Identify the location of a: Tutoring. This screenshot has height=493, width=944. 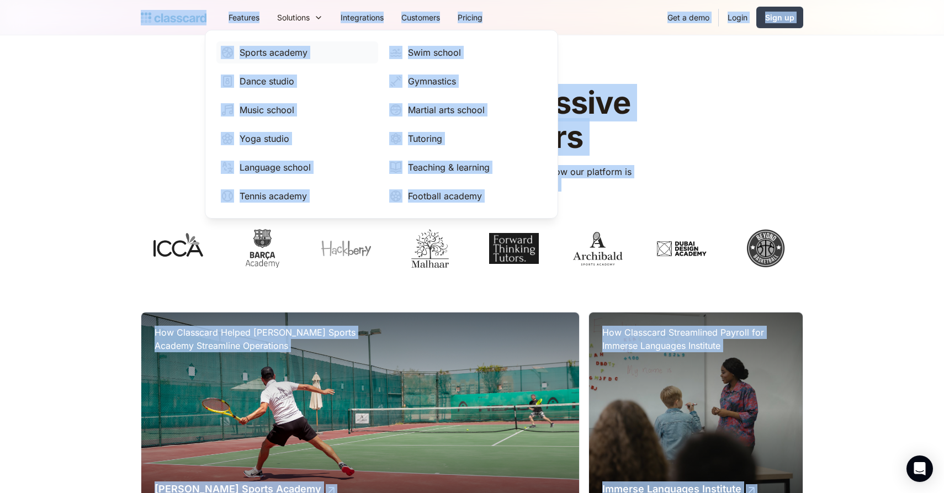
(465, 139).